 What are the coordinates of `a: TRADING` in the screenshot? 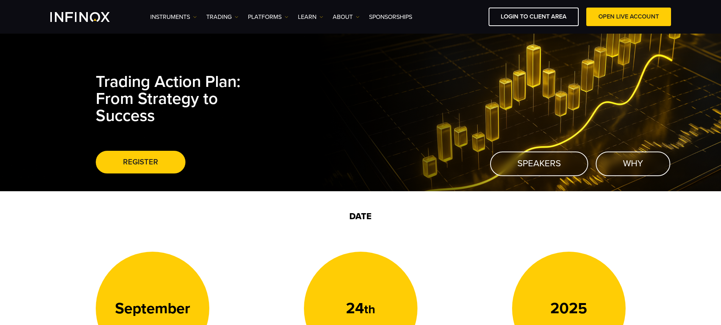 It's located at (222, 17).